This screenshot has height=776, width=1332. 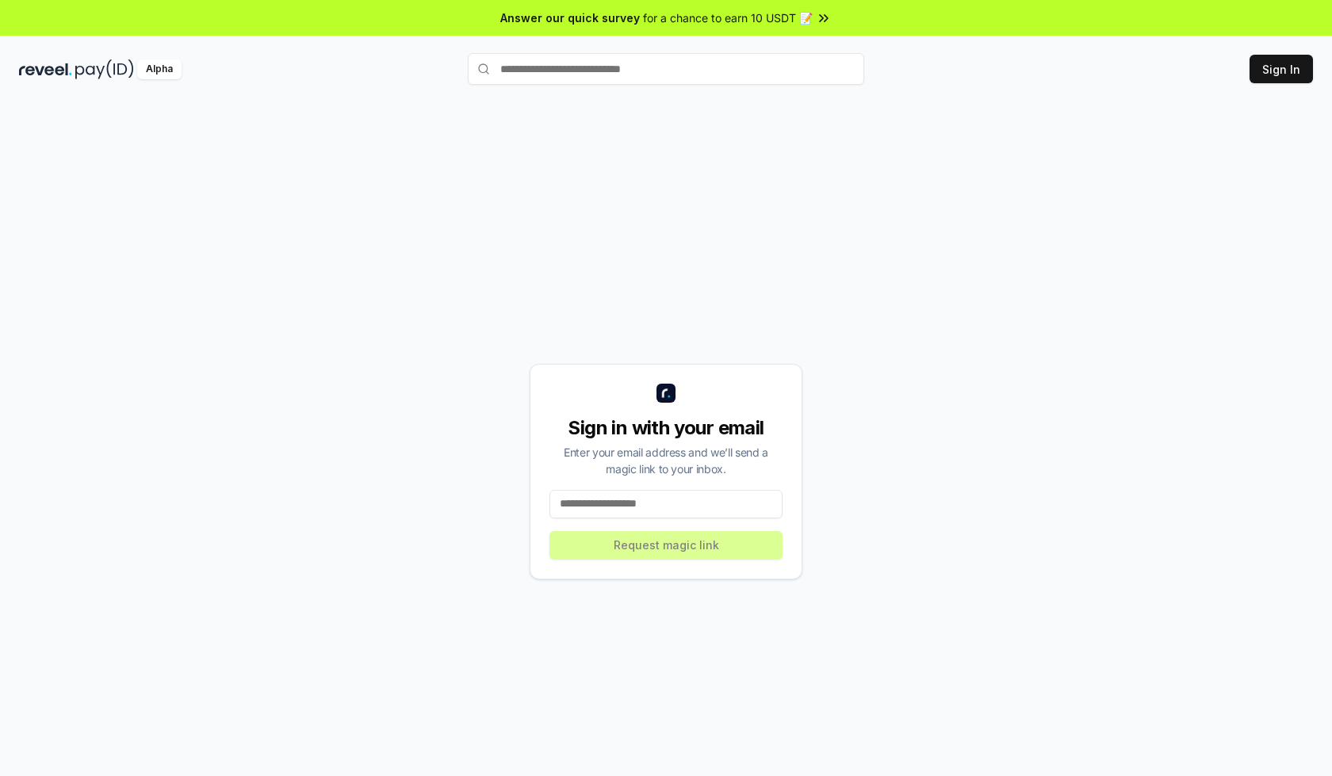 What do you see at coordinates (105, 69) in the screenshot?
I see `img: pay_id` at bounding box center [105, 69].